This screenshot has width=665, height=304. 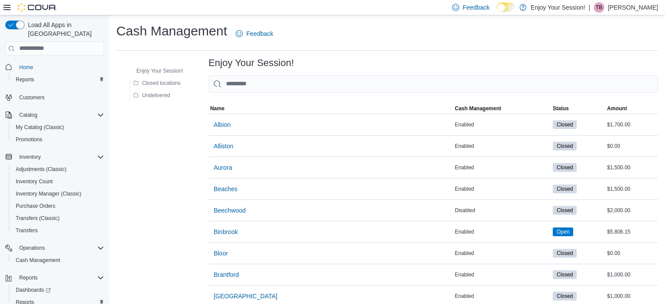 I want to click on button: Albion, so click(x=222, y=125).